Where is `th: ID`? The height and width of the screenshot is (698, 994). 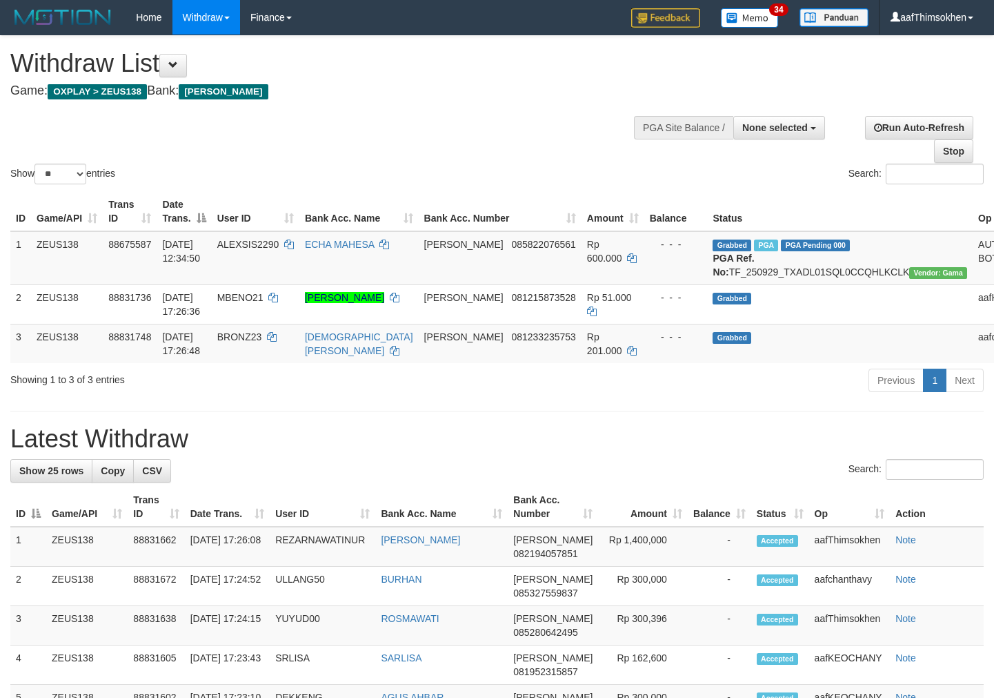 th: ID is located at coordinates (21, 211).